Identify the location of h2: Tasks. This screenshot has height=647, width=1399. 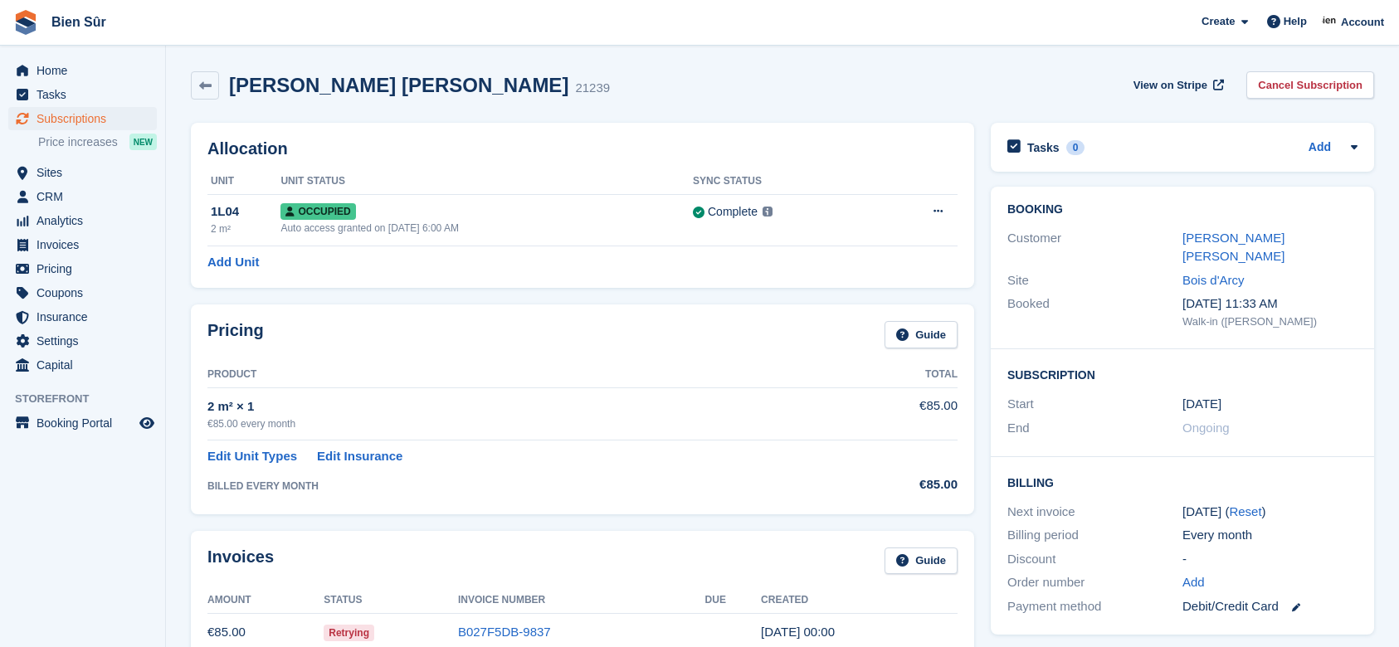
(1043, 148).